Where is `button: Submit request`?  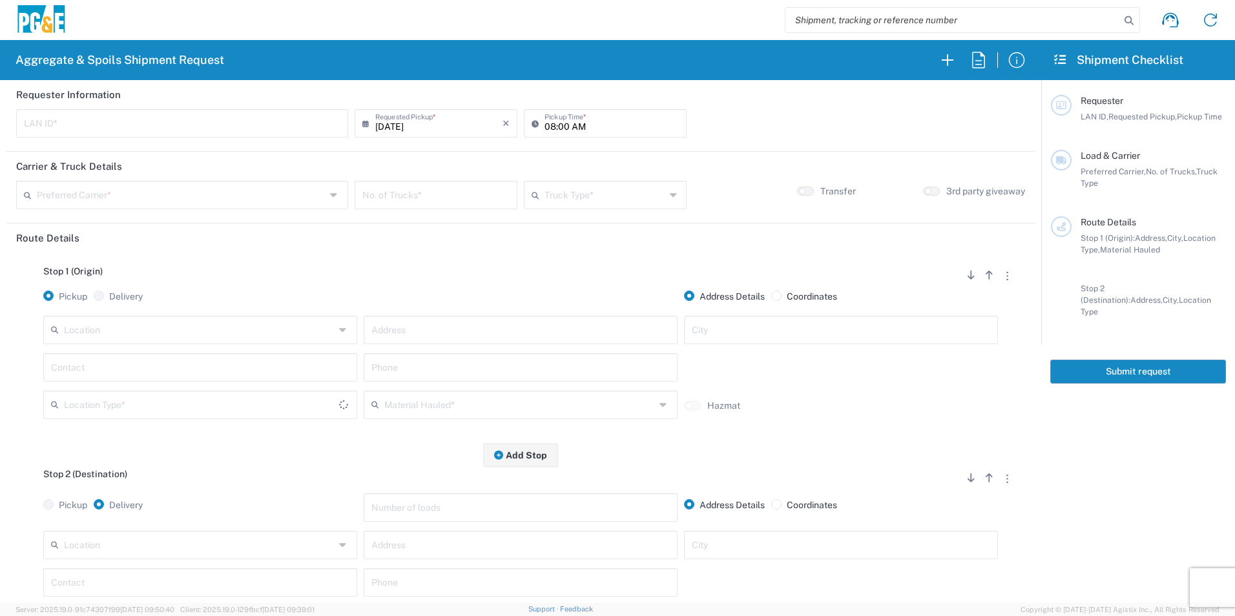
button: Submit request is located at coordinates (1138, 371).